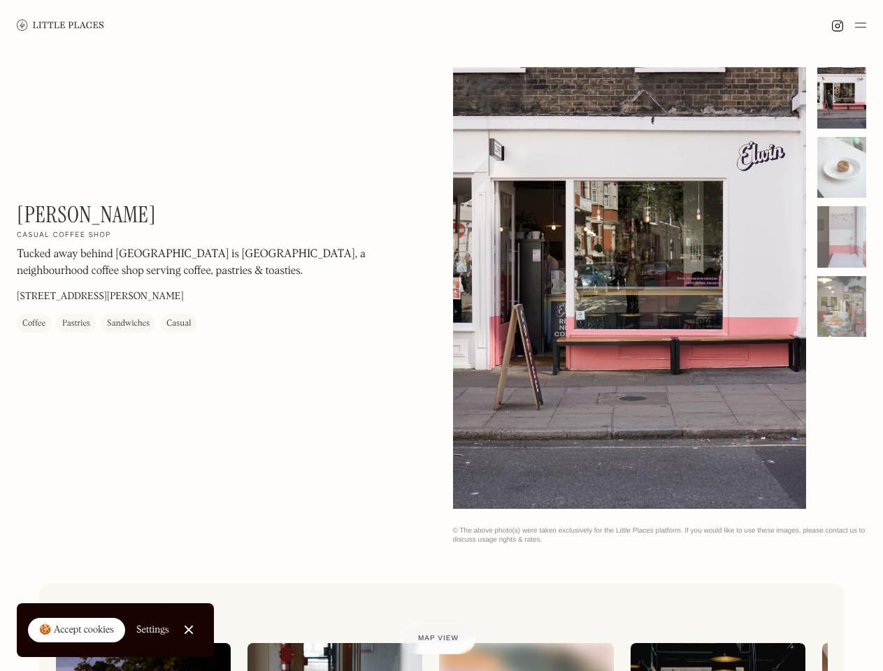 This screenshot has height=671, width=883. What do you see at coordinates (152, 630) in the screenshot?
I see `a: Settings` at bounding box center [152, 630].